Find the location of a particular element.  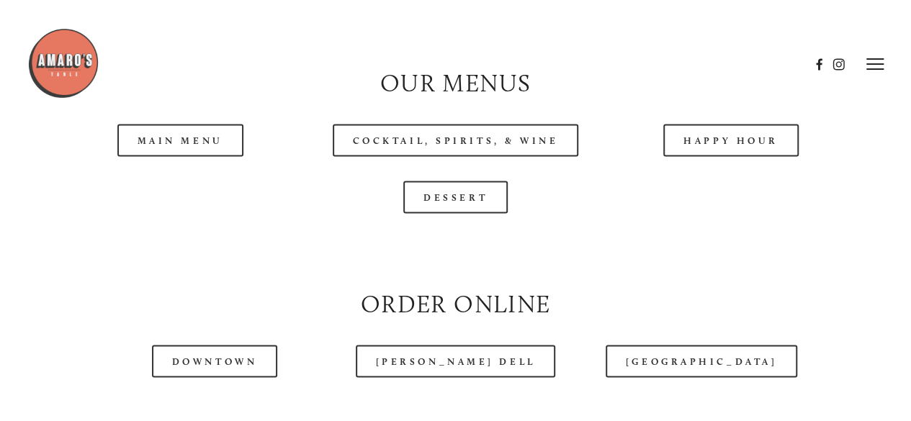

a: Downtown is located at coordinates (215, 361).